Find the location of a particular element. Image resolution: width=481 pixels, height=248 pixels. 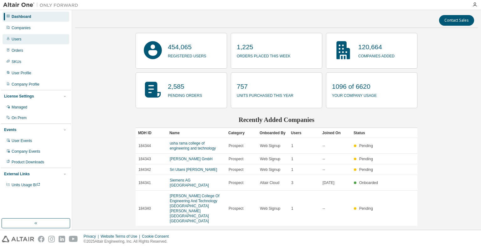

p: 1096 of 6620 is located at coordinates (354, 86).